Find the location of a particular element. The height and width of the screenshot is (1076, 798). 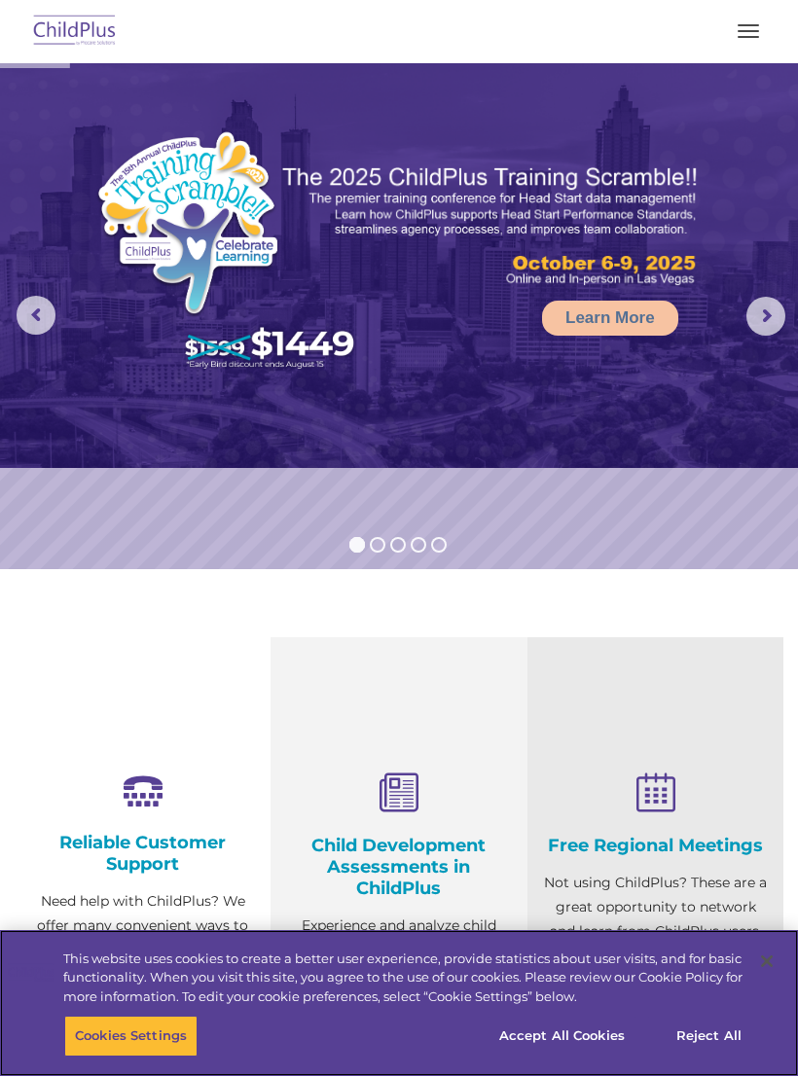

p: Not using ChildPlus? These are a great opportunity to network and learn from ChildPlus users. Fin... is located at coordinates (655, 931).